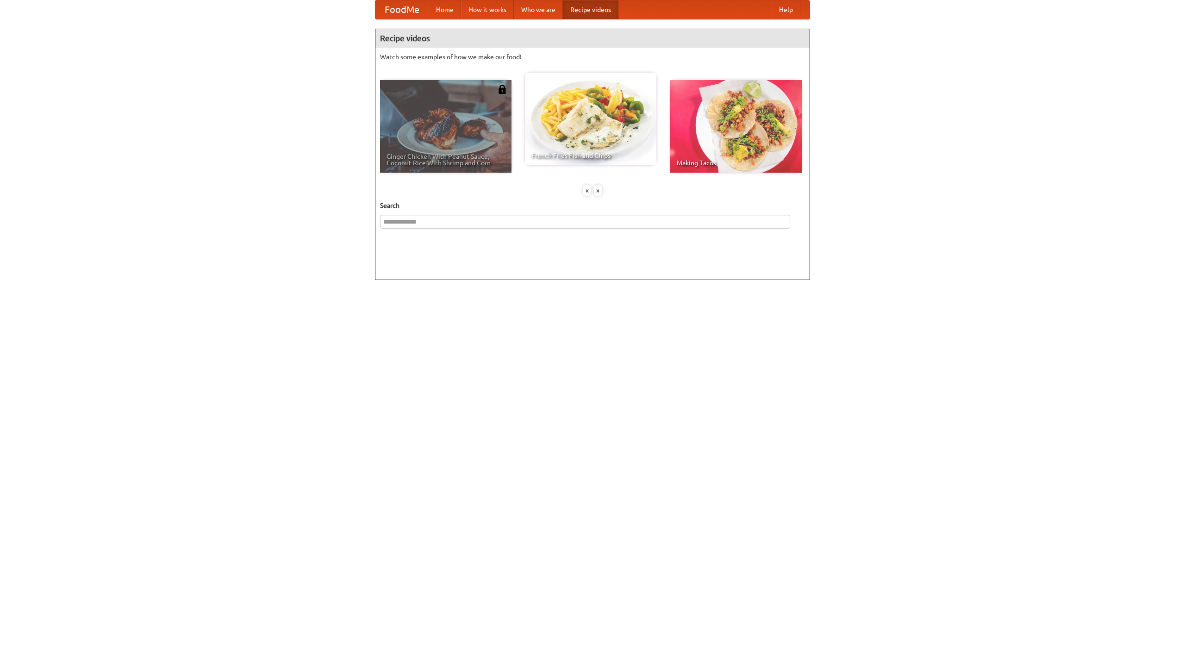 The width and height of the screenshot is (1185, 655). What do you see at coordinates (538, 10) in the screenshot?
I see `a: Who we are` at bounding box center [538, 10].